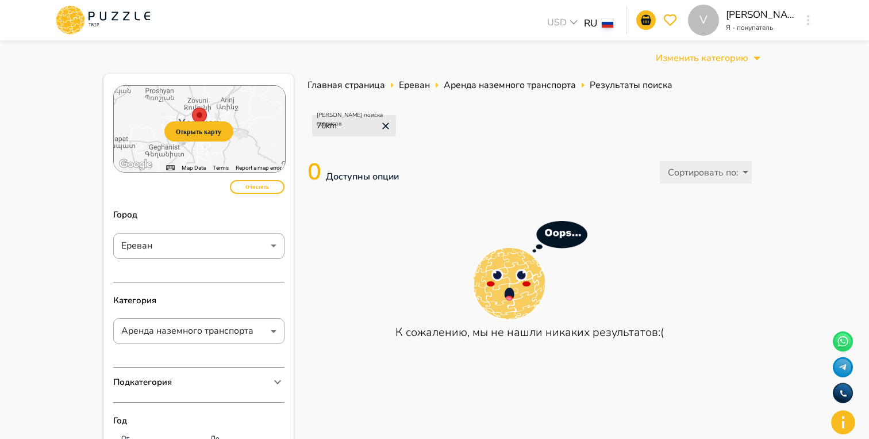  I want to click on a: Ереван, so click(415, 85).